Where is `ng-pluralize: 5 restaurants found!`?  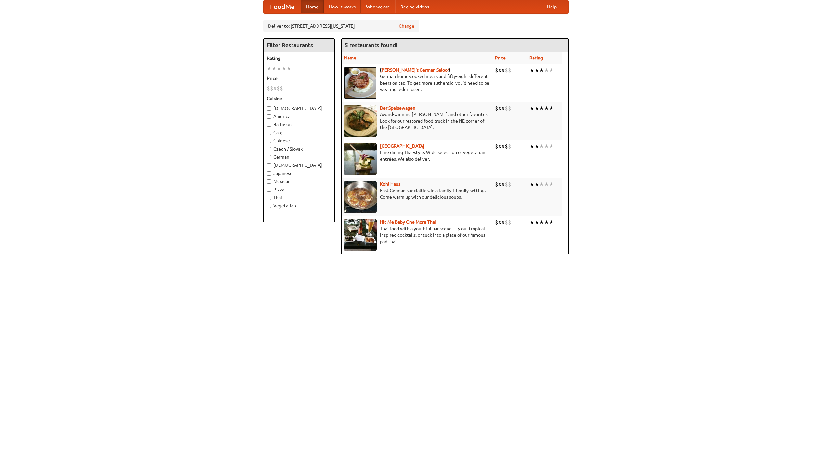
ng-pluralize: 5 restaurants found! is located at coordinates (371, 45).